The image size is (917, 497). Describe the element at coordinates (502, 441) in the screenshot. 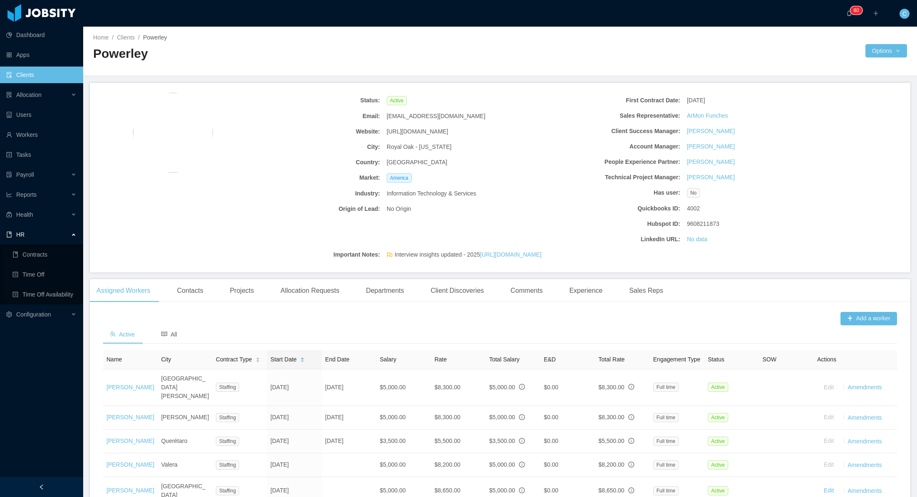

I see `span: $3,500.00` at that location.